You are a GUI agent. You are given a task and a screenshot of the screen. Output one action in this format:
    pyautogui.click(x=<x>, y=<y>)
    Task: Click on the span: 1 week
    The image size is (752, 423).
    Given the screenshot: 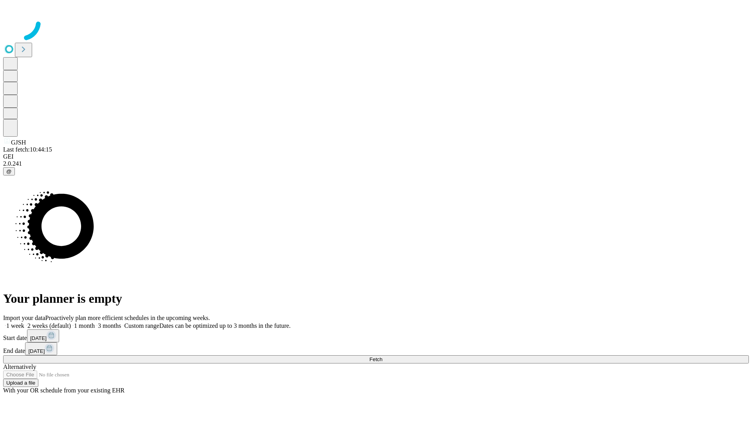 What is the action you would take?
    pyautogui.click(x=15, y=325)
    